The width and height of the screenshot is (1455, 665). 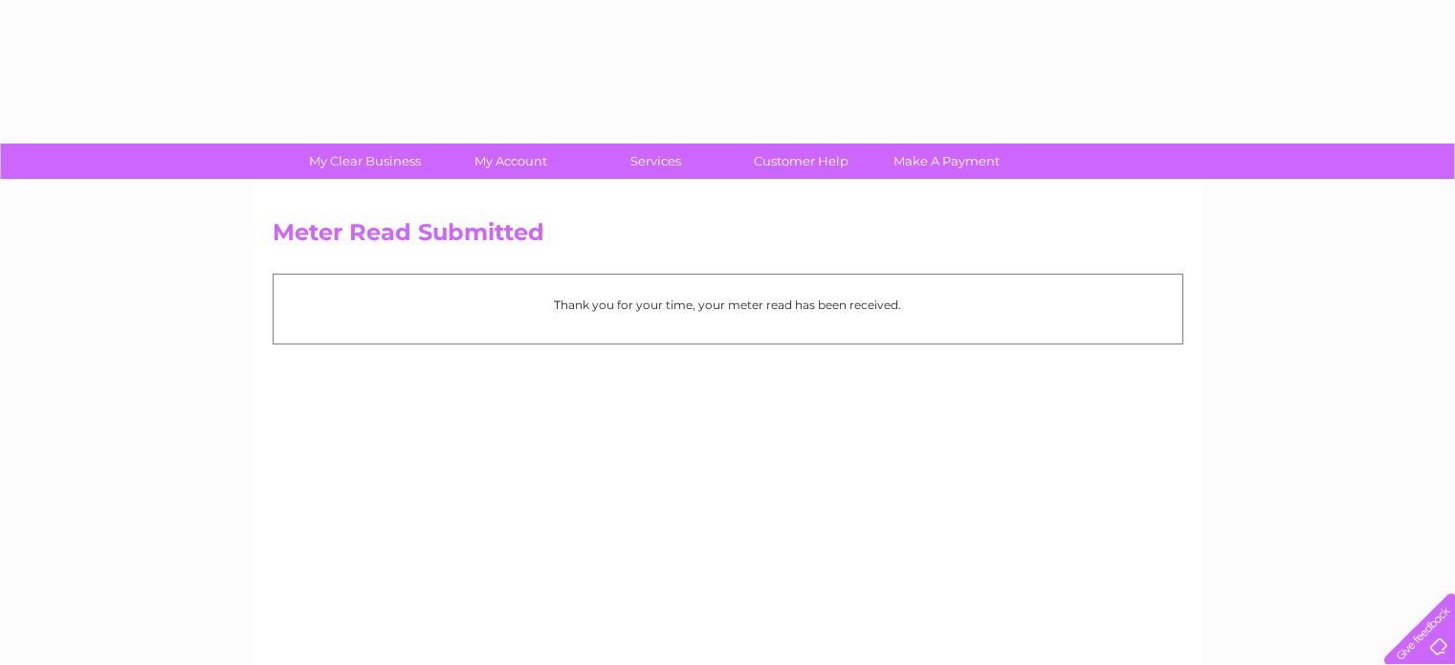 I want to click on h2: Meter Read Submitted, so click(x=728, y=237).